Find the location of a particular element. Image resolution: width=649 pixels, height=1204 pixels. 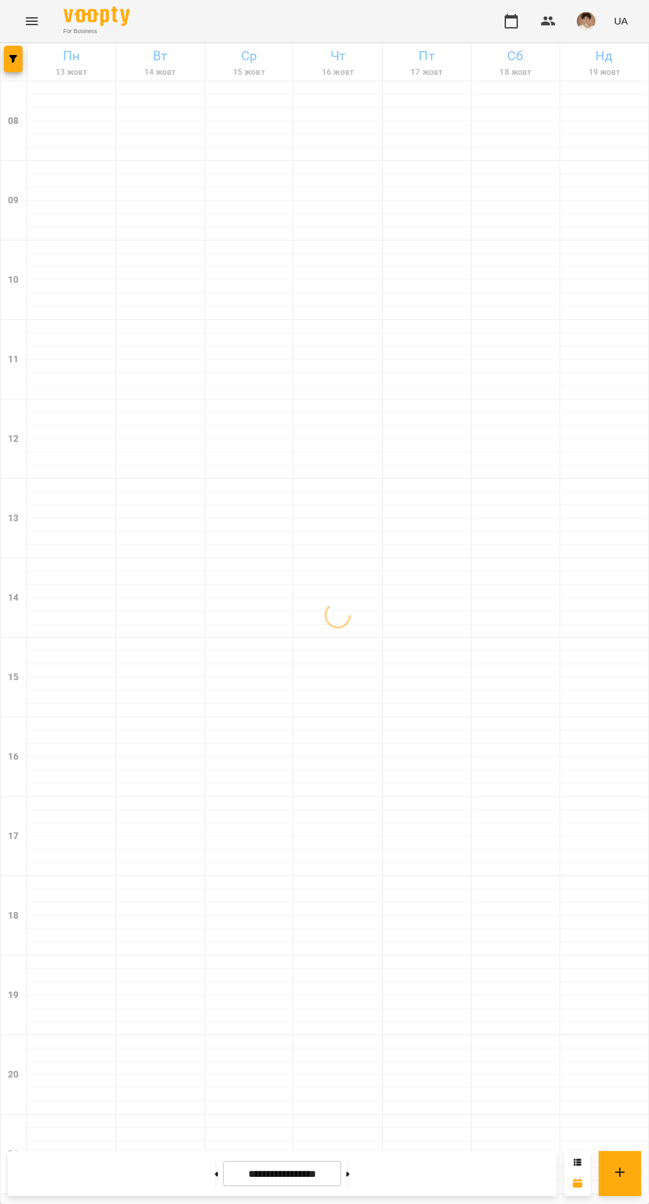

h6: 12 is located at coordinates (13, 439).